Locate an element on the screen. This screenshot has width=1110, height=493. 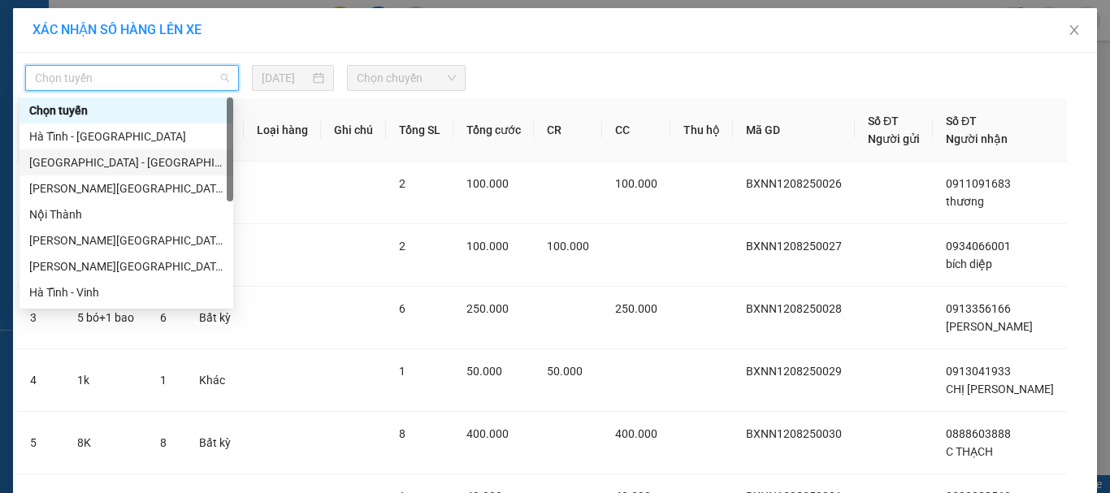
span: BXNN1208250028 is located at coordinates (794, 309).